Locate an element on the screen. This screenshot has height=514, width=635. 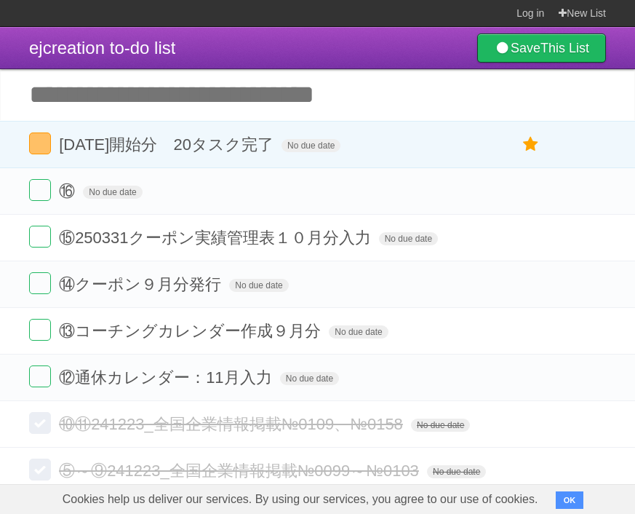
label: Star task is located at coordinates (531, 144).